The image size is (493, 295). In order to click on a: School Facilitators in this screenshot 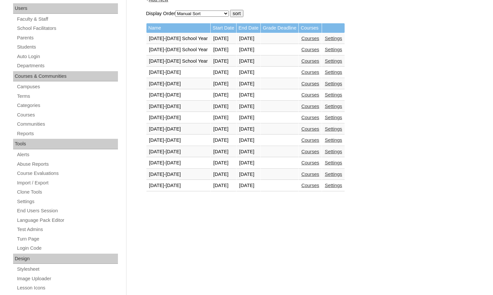, I will do `click(67, 28)`.